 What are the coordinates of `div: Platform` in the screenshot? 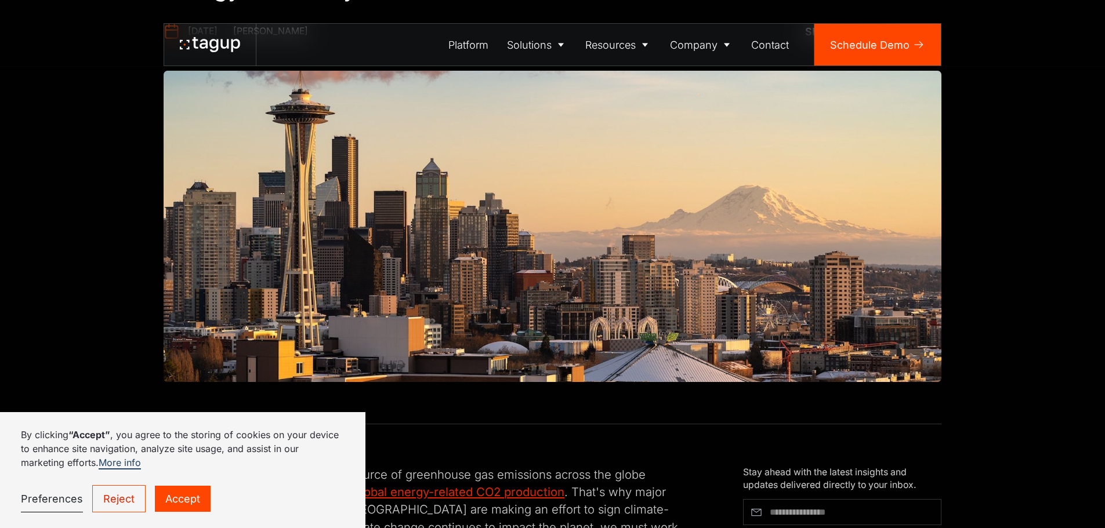 It's located at (468, 45).